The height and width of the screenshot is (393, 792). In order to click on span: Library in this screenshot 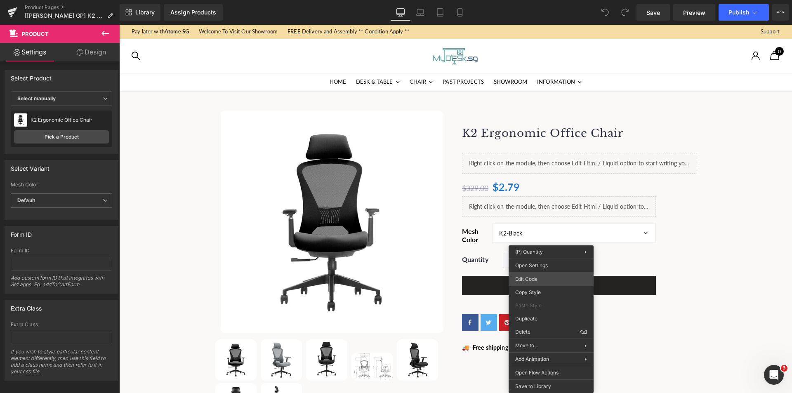, I will do `click(145, 12)`.